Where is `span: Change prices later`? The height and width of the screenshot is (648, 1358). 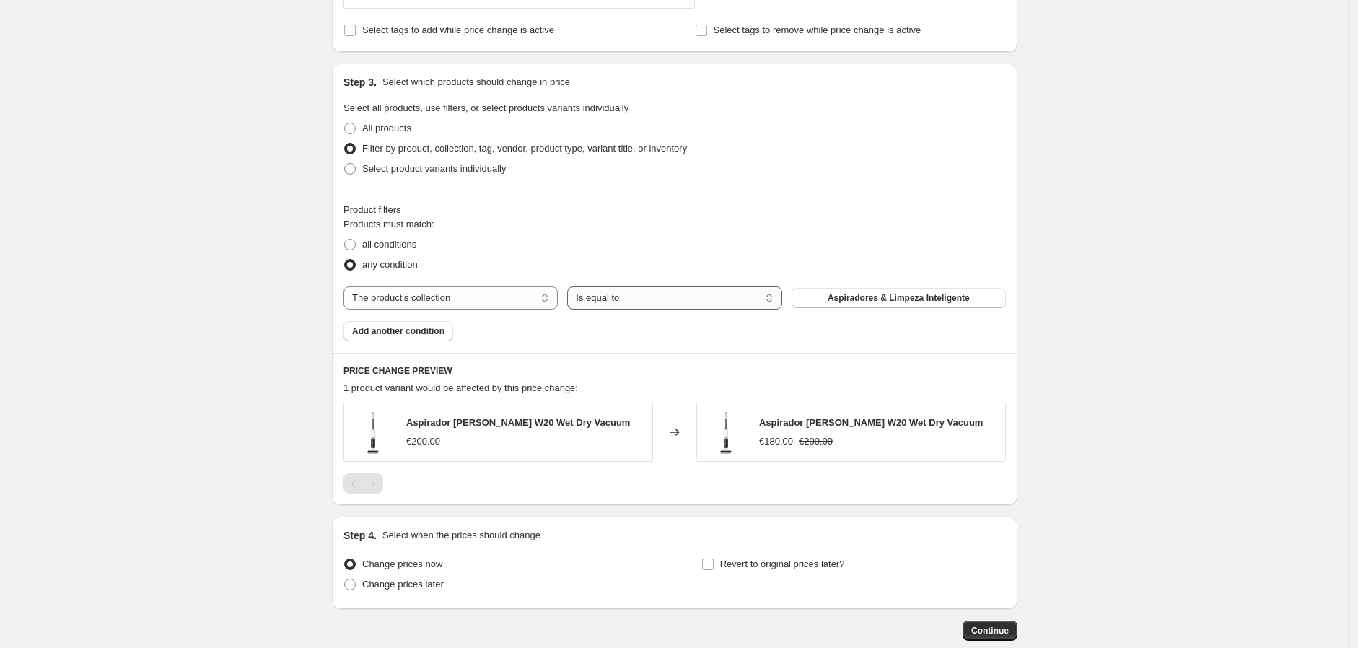 span: Change prices later is located at coordinates (403, 584).